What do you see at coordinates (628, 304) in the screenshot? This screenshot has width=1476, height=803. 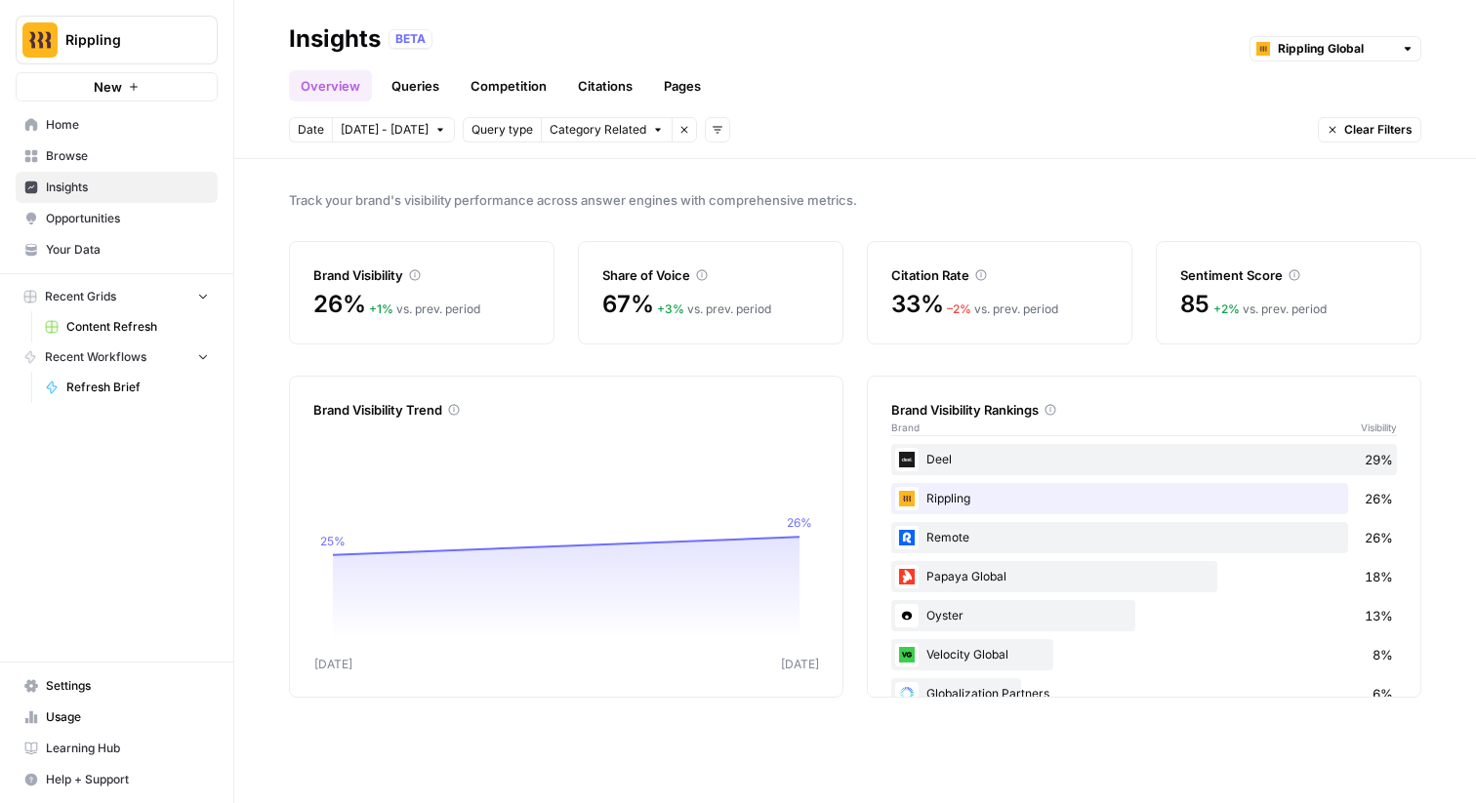 I see `span: 67%` at bounding box center [628, 304].